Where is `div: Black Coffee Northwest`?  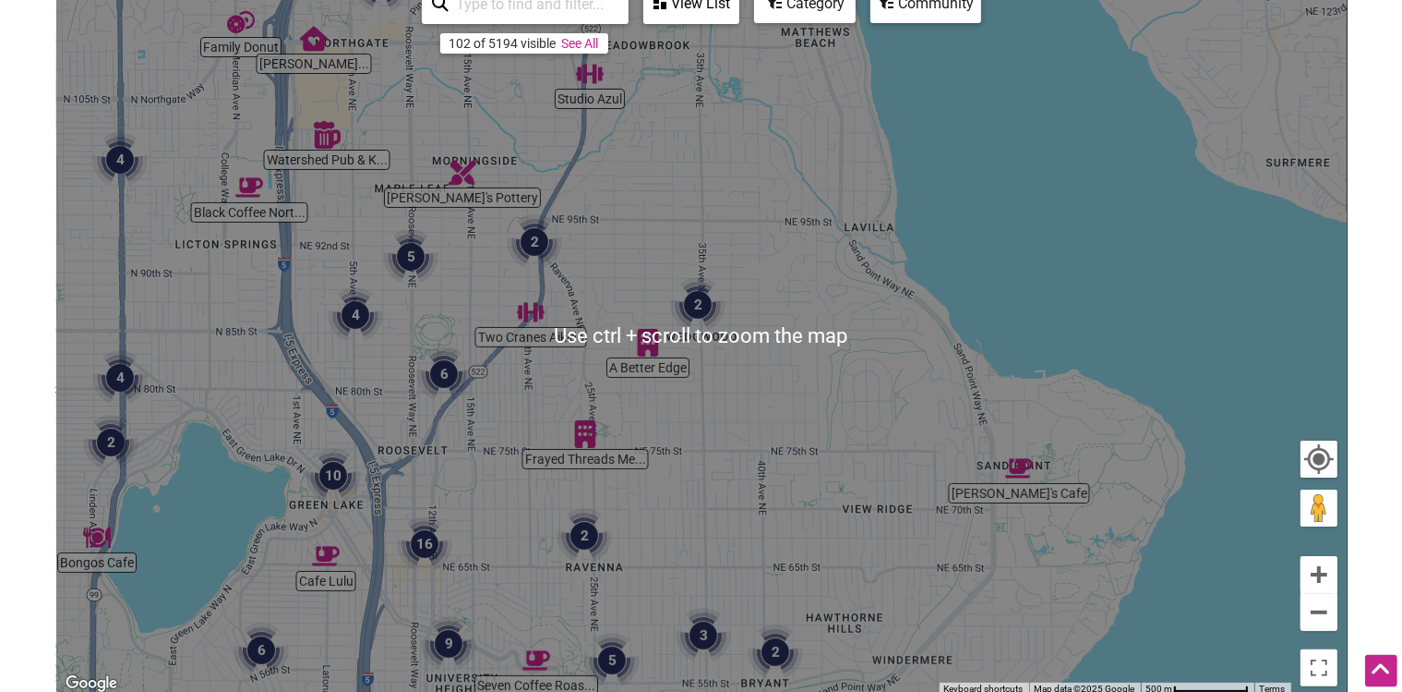 div: Black Coffee Northwest is located at coordinates (249, 187).